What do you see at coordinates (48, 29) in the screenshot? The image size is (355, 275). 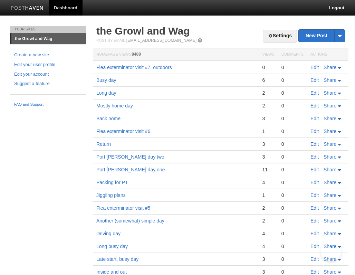 I see `li: Your Sites` at bounding box center [48, 29].